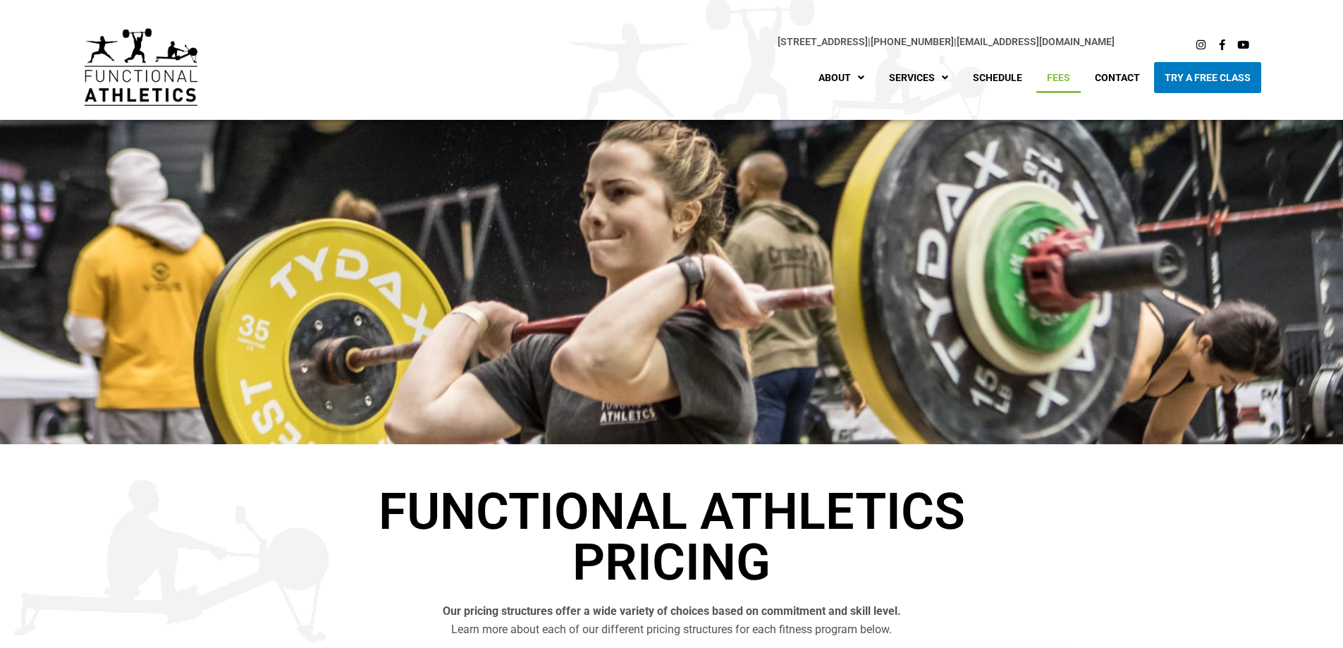 This screenshot has width=1343, height=648. I want to click on a: Services, so click(919, 78).